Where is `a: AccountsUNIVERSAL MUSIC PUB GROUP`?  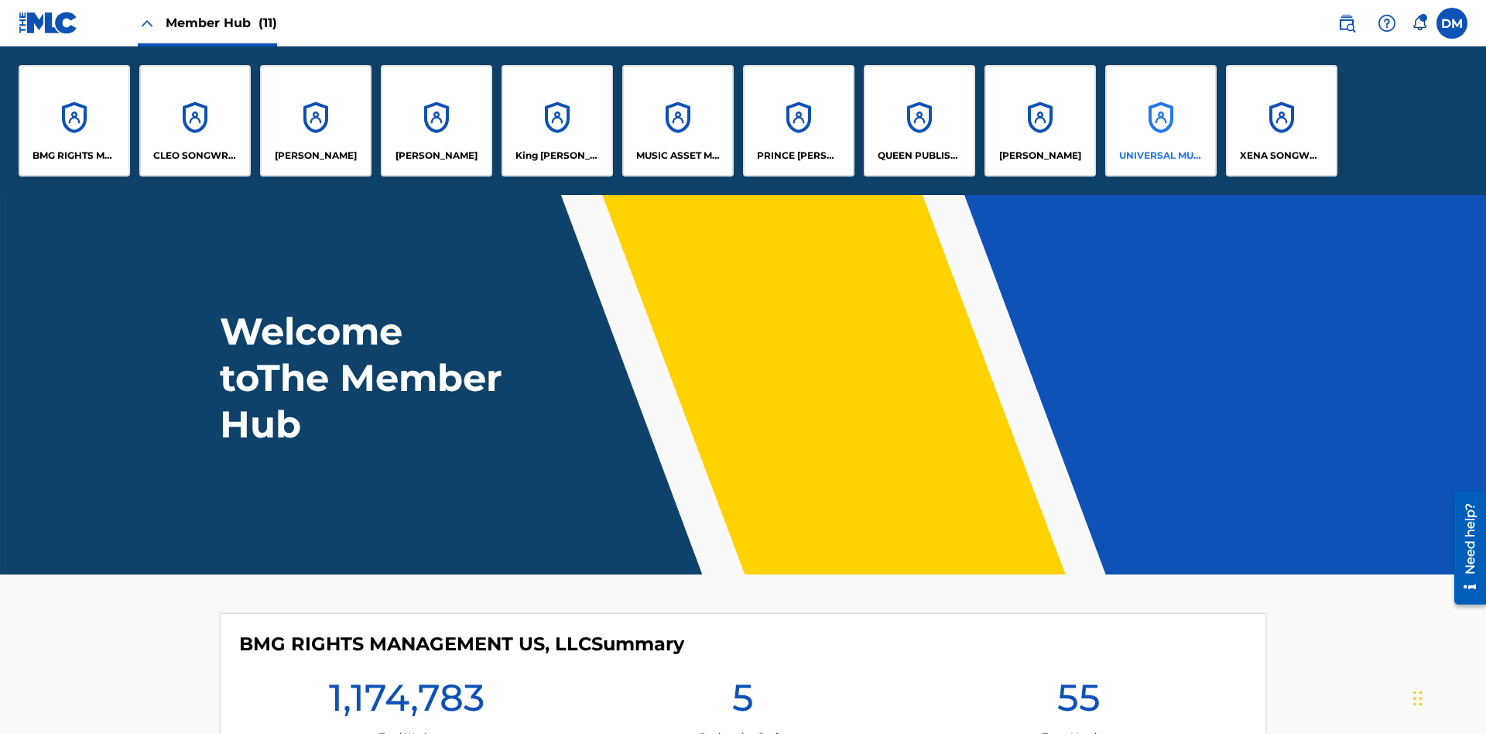 a: AccountsUNIVERSAL MUSIC PUB GROUP is located at coordinates (1161, 121).